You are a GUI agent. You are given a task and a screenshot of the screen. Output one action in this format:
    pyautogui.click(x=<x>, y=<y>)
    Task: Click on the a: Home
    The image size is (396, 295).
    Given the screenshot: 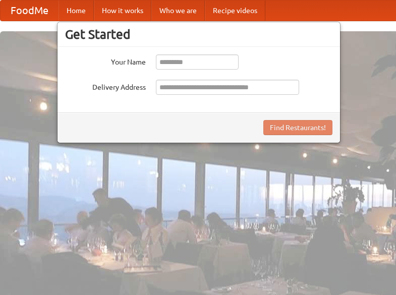 What is the action you would take?
    pyautogui.click(x=76, y=11)
    